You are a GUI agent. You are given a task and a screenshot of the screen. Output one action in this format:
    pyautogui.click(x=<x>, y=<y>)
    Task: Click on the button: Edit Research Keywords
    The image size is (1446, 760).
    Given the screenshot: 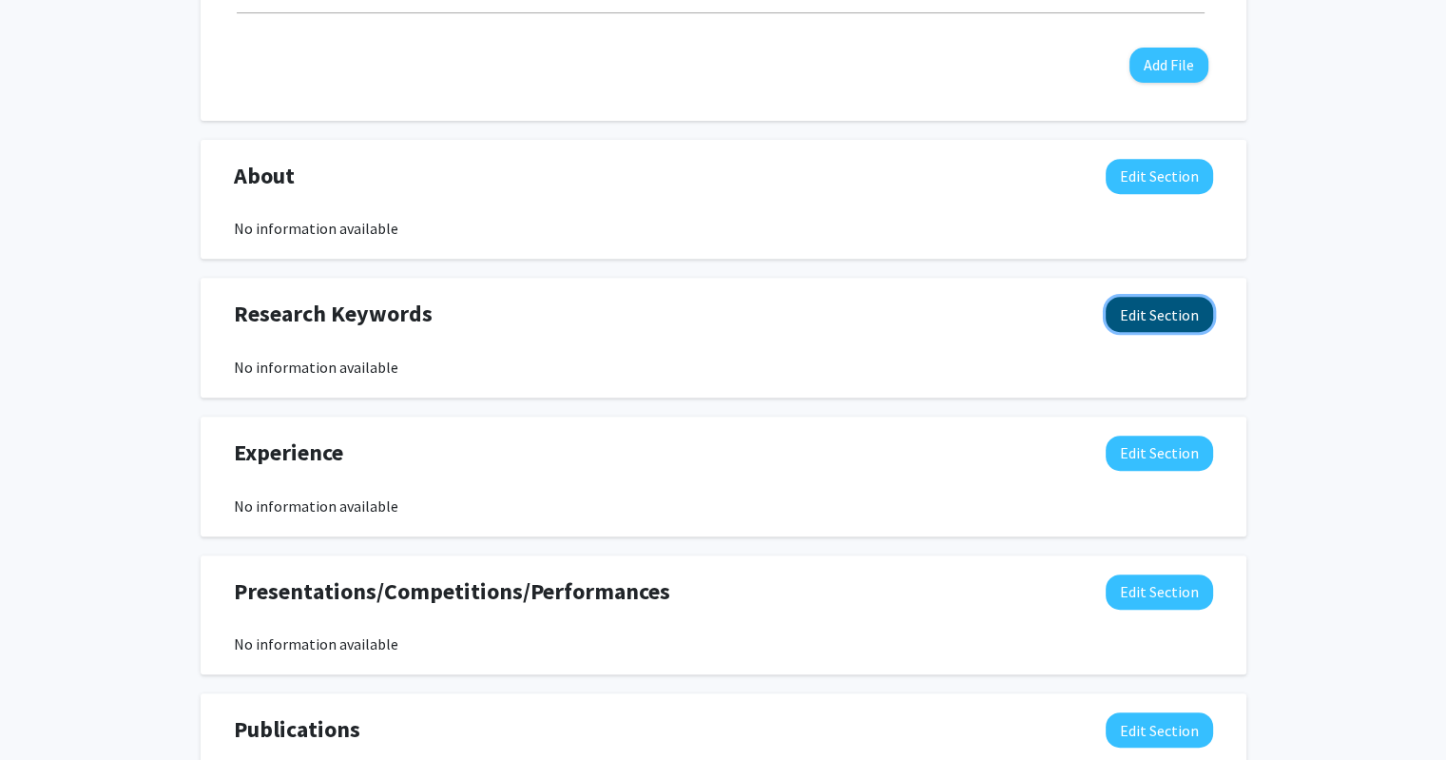 What is the action you would take?
    pyautogui.click(x=1159, y=314)
    